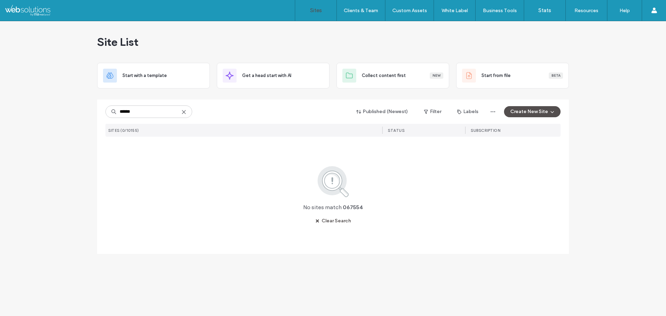 This screenshot has width=666, height=316. I want to click on div: Start with a template, so click(153, 76).